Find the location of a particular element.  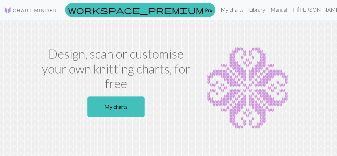

a: Manual is located at coordinates (278, 10).